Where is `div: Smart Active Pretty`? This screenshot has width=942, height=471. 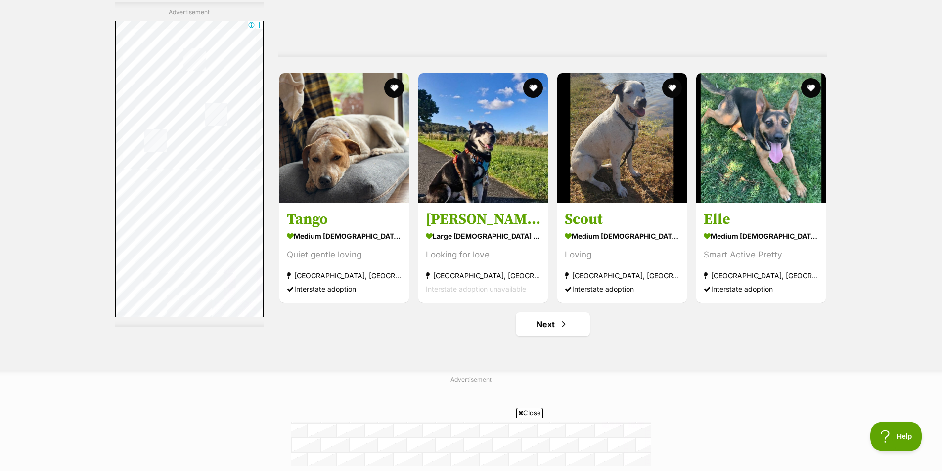 div: Smart Active Pretty is located at coordinates (761, 254).